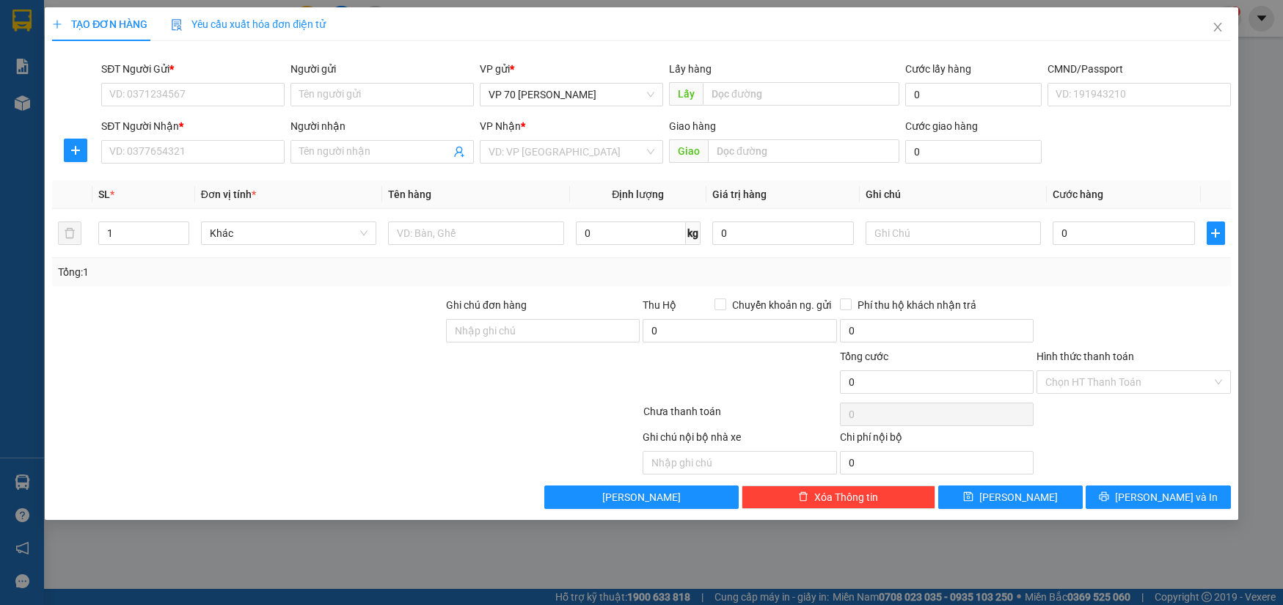 Image resolution: width=1283 pixels, height=605 pixels. I want to click on div: Tổng: 1, so click(276, 272).